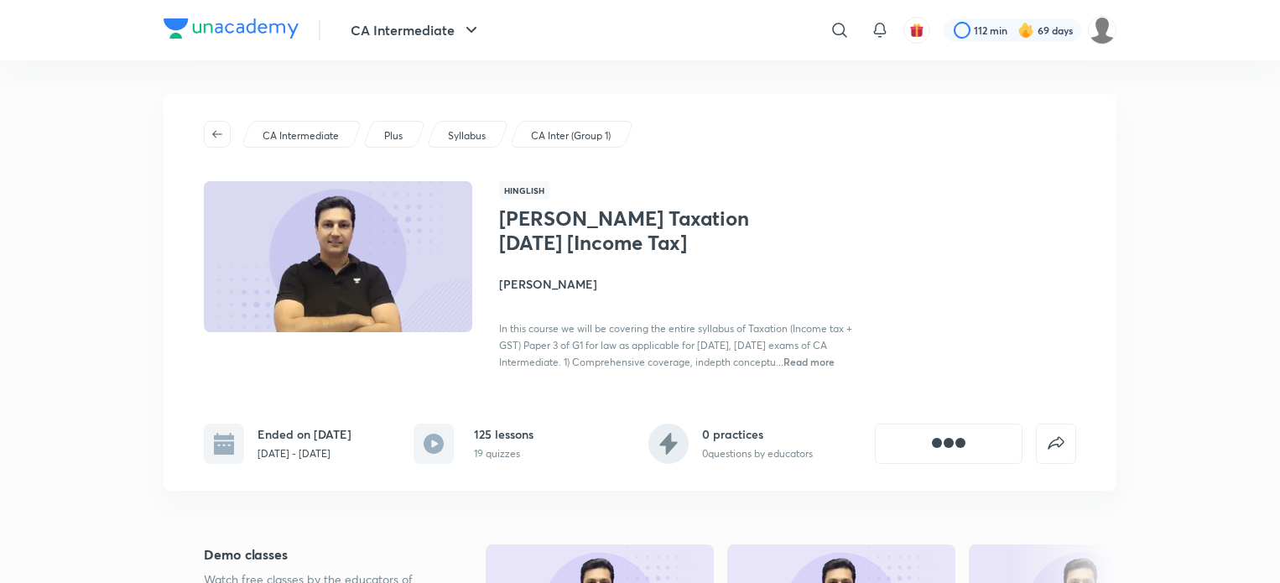 The width and height of the screenshot is (1280, 583). What do you see at coordinates (1056, 444) in the screenshot?
I see `button: false` at bounding box center [1056, 444].